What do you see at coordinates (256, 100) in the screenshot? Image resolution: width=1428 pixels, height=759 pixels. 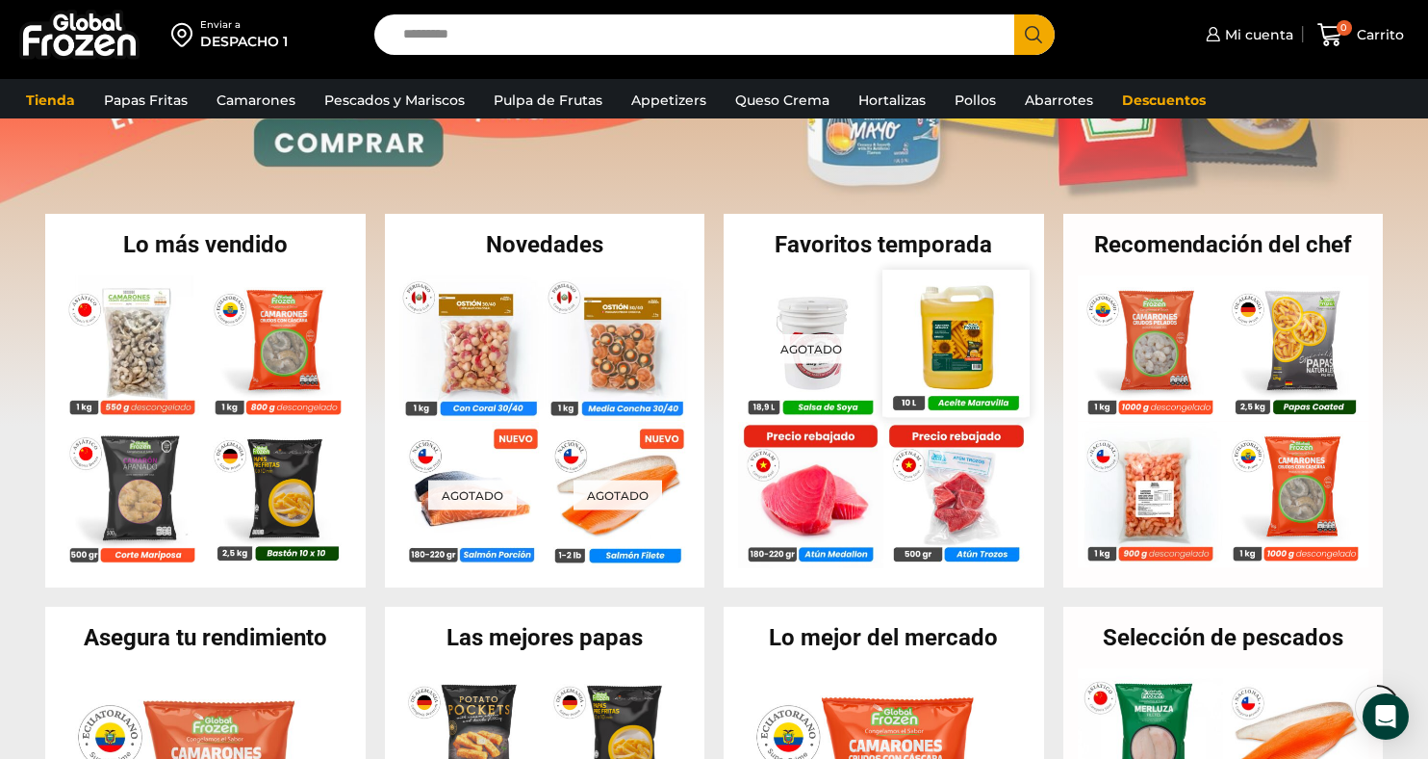 I see `a: Camarones` at bounding box center [256, 100].